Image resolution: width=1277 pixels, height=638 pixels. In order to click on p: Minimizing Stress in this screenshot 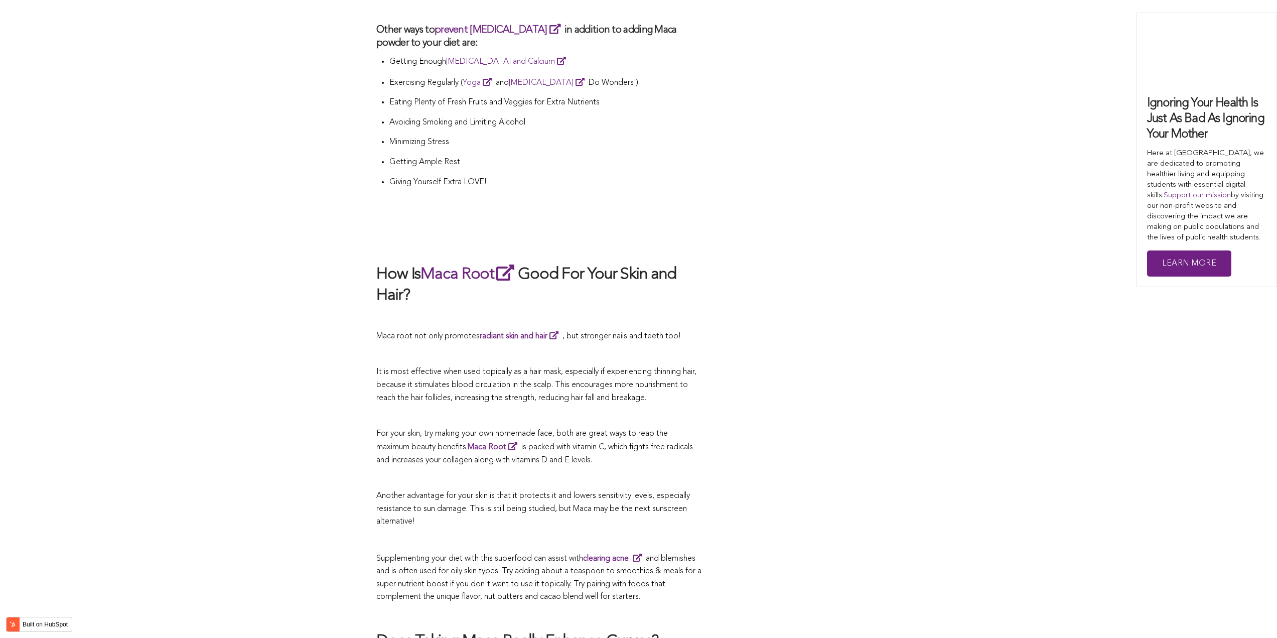, I will do `click(546, 143)`.